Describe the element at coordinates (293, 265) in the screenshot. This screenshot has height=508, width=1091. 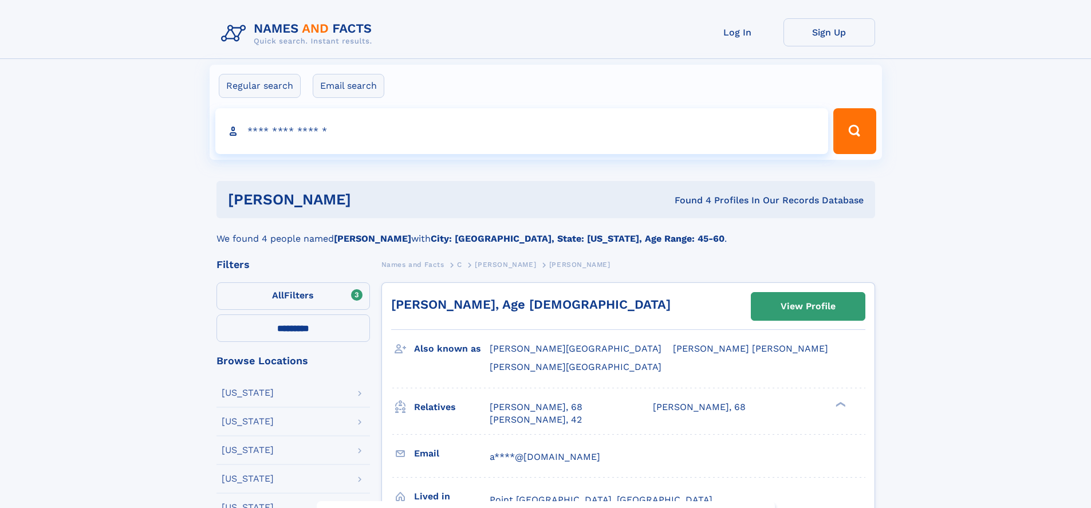
I see `div: Filters` at that location.